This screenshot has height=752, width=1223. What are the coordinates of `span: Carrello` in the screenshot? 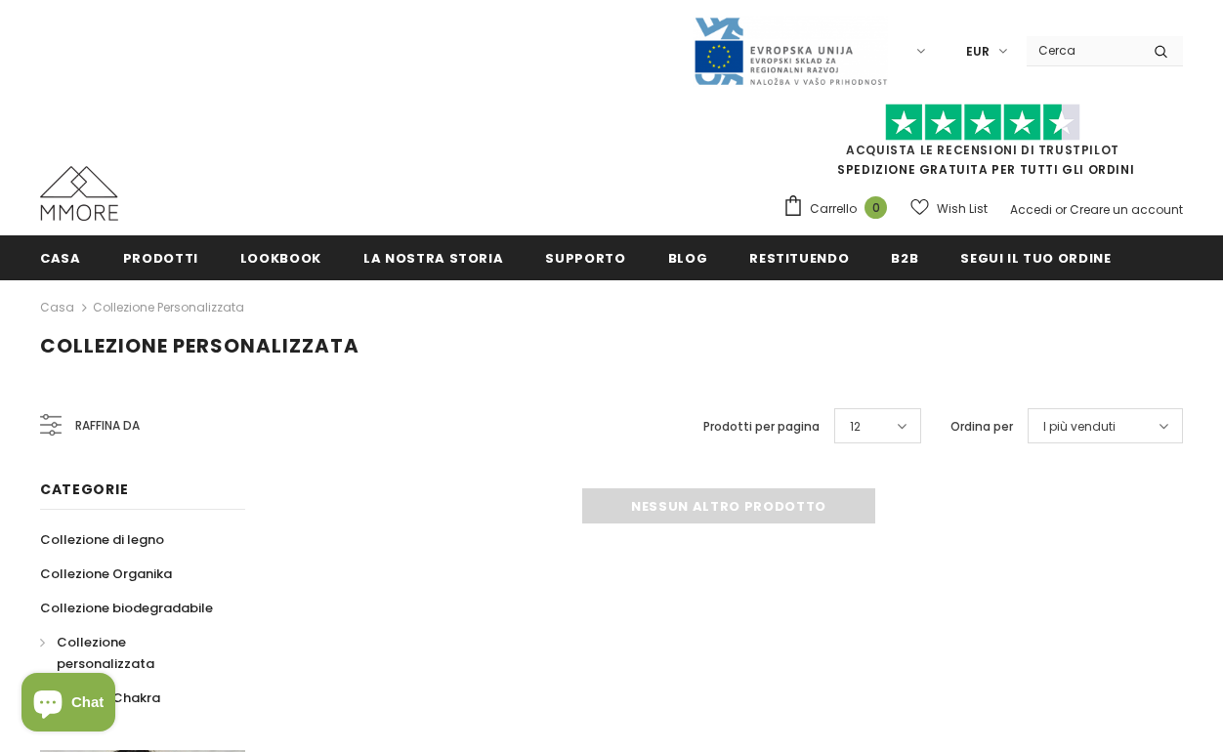 It's located at (833, 209).